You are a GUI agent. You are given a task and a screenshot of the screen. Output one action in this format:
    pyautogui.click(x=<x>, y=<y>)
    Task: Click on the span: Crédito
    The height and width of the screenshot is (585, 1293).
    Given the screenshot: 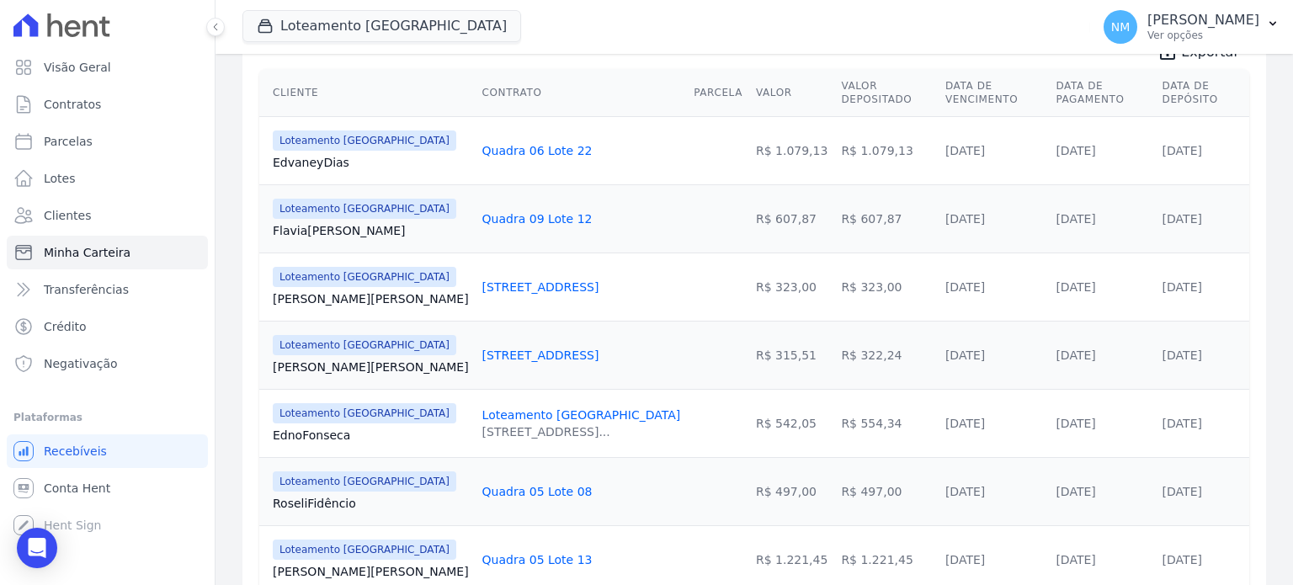 What is the action you would take?
    pyautogui.click(x=65, y=327)
    